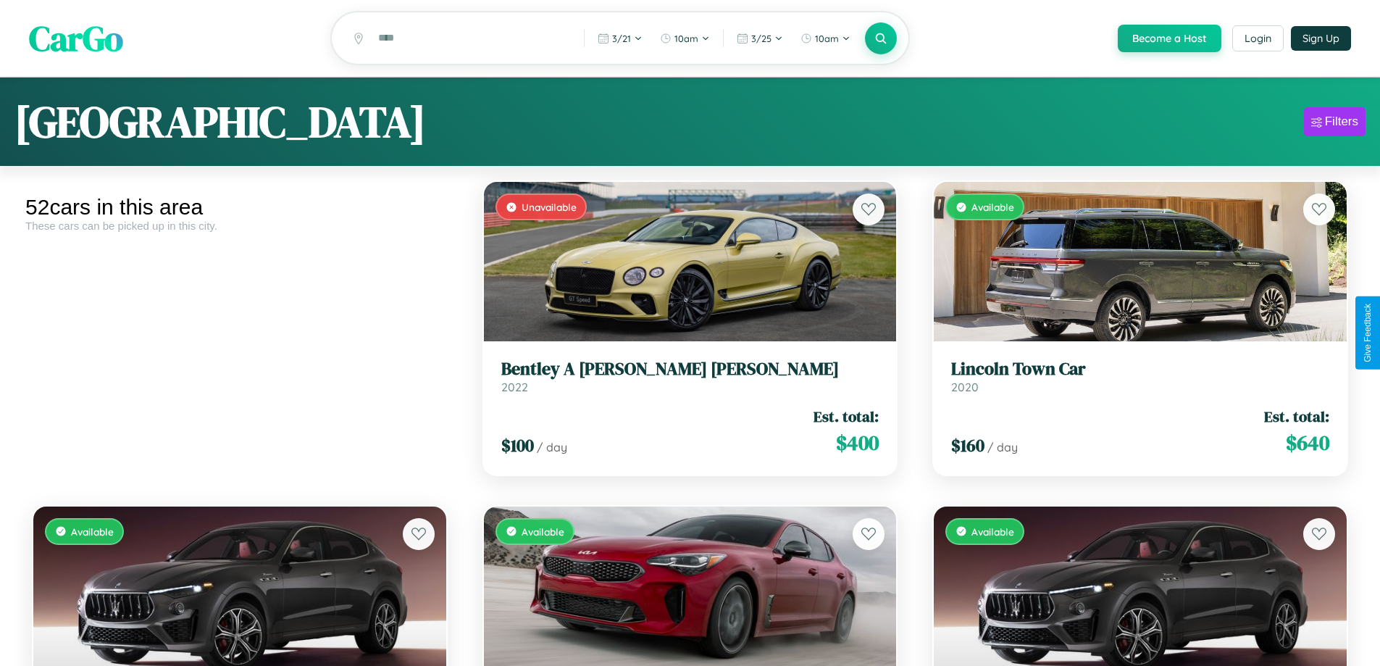  I want to click on div: Filters, so click(1342, 122).